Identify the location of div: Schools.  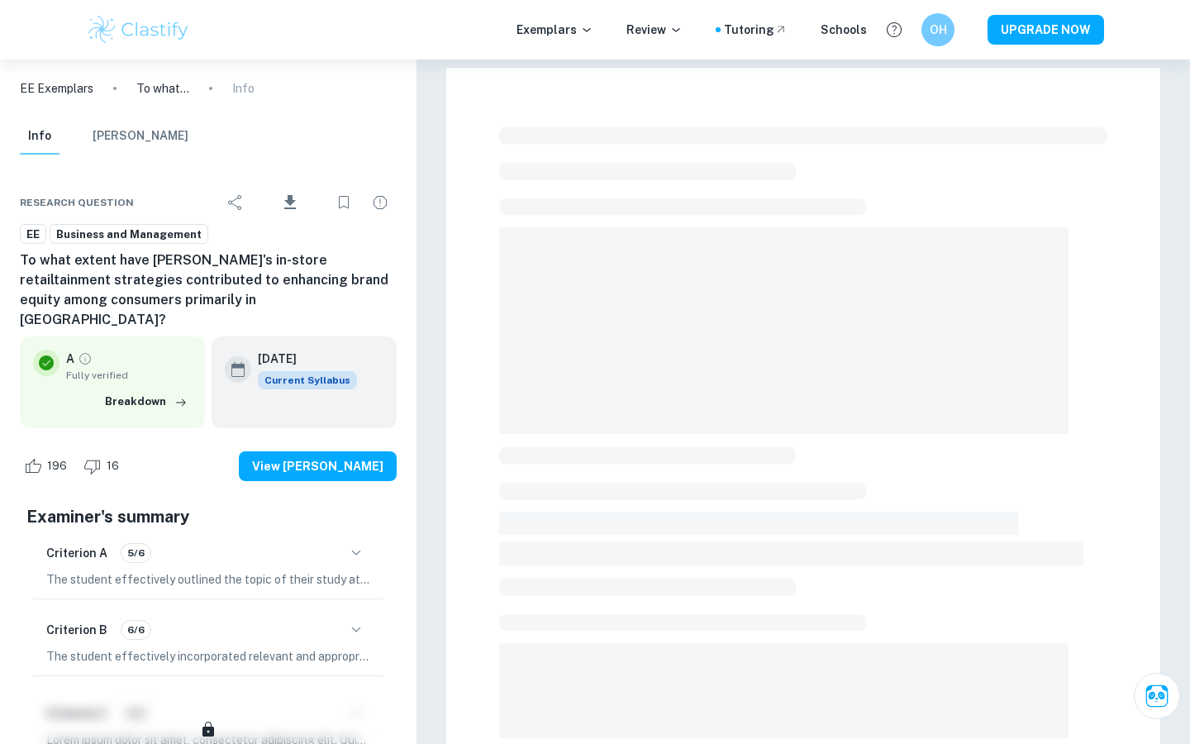
(844, 30).